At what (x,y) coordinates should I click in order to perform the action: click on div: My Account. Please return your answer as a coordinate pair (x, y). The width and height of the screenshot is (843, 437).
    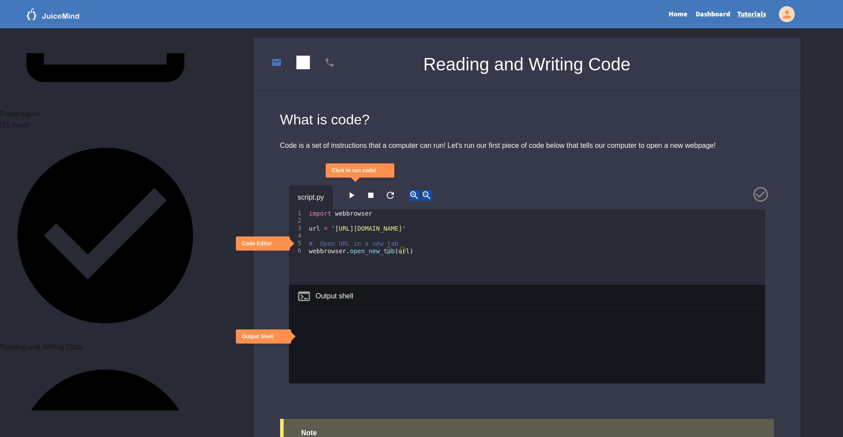
    Looking at the image, I should click on (783, 14).